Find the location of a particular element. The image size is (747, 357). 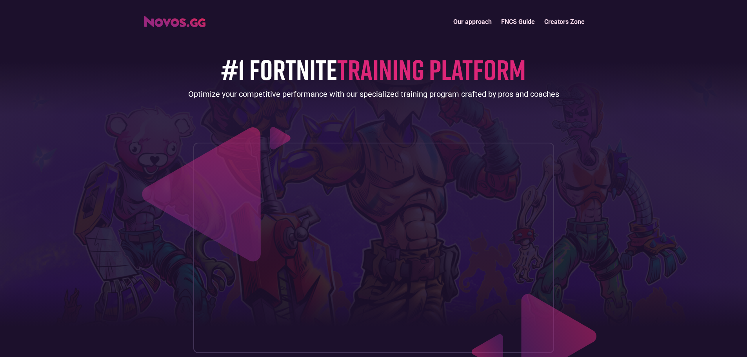

a: FNCS Guide is located at coordinates (518, 22).